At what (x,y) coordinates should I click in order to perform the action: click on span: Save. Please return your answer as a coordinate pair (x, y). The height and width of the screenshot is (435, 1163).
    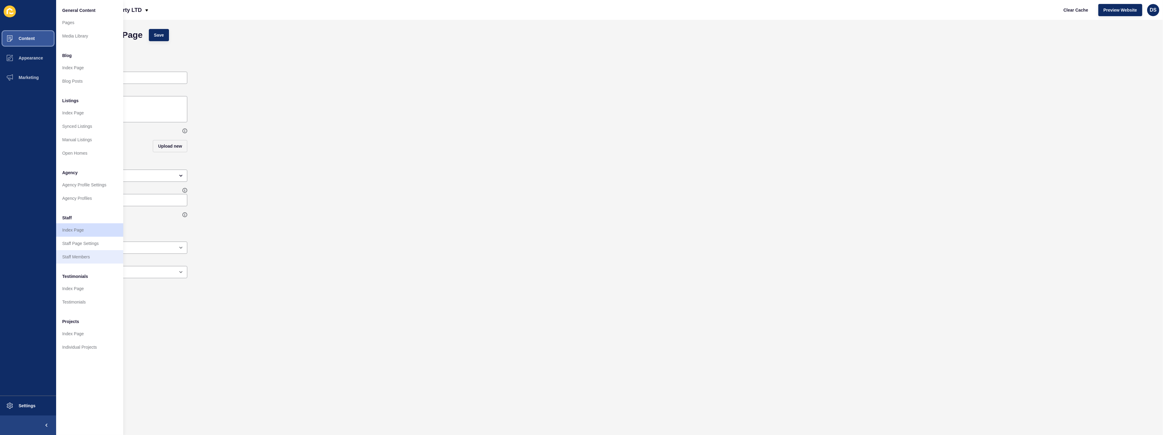
    Looking at the image, I should click on (159, 35).